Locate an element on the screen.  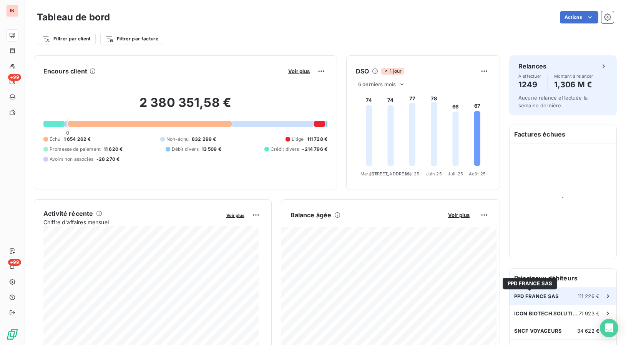
tspan: Mars 25 is located at coordinates (369, 174).